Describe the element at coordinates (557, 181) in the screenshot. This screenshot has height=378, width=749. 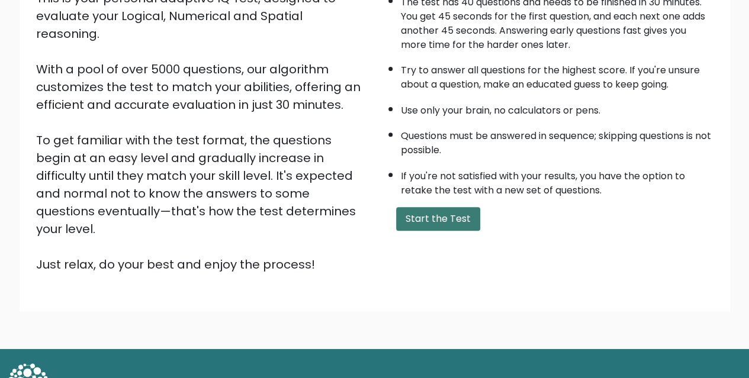
I see `li: If you're not satisfied with your results, you have the option to retake the test with a new set ...` at that location.